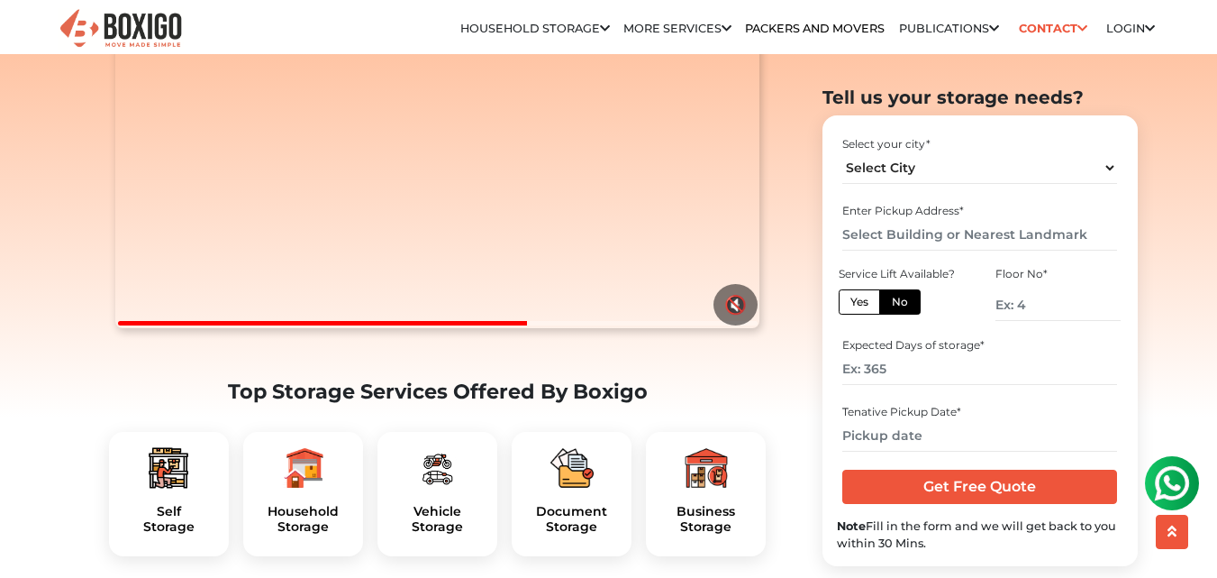 The image size is (1217, 578). I want to click on a: HouseholdStorage, so click(303, 519).